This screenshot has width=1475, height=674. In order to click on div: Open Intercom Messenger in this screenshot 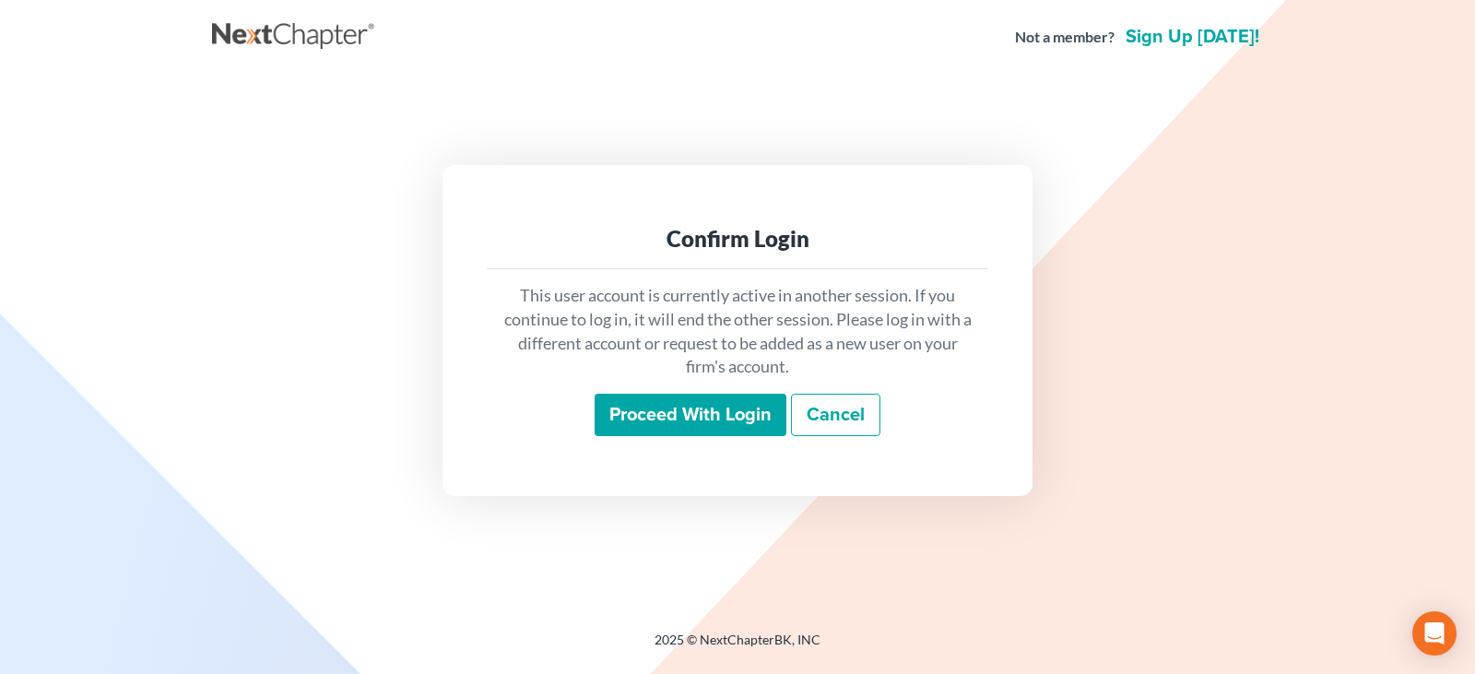, I will do `click(1434, 633)`.